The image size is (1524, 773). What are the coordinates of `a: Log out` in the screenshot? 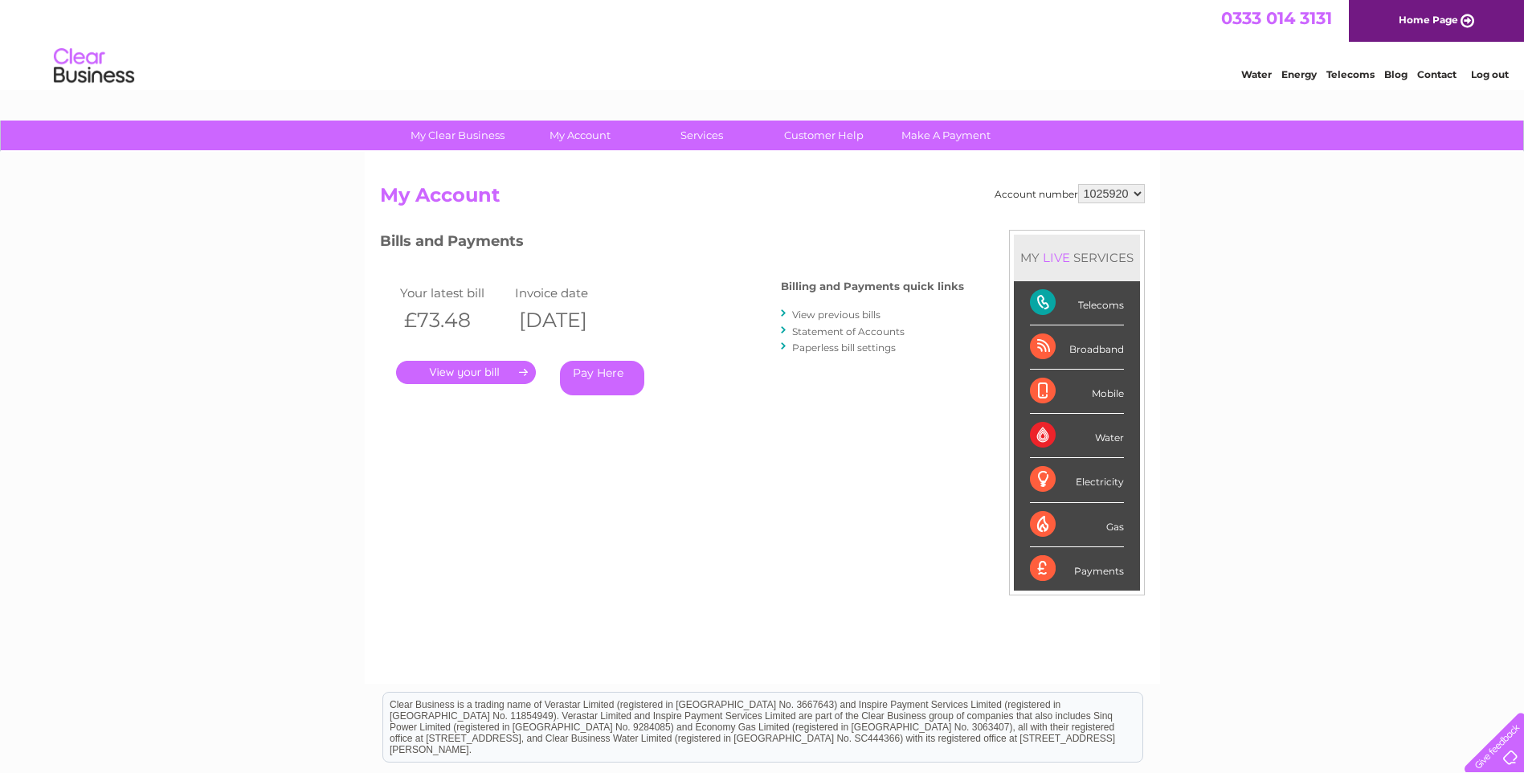 It's located at (1489, 74).